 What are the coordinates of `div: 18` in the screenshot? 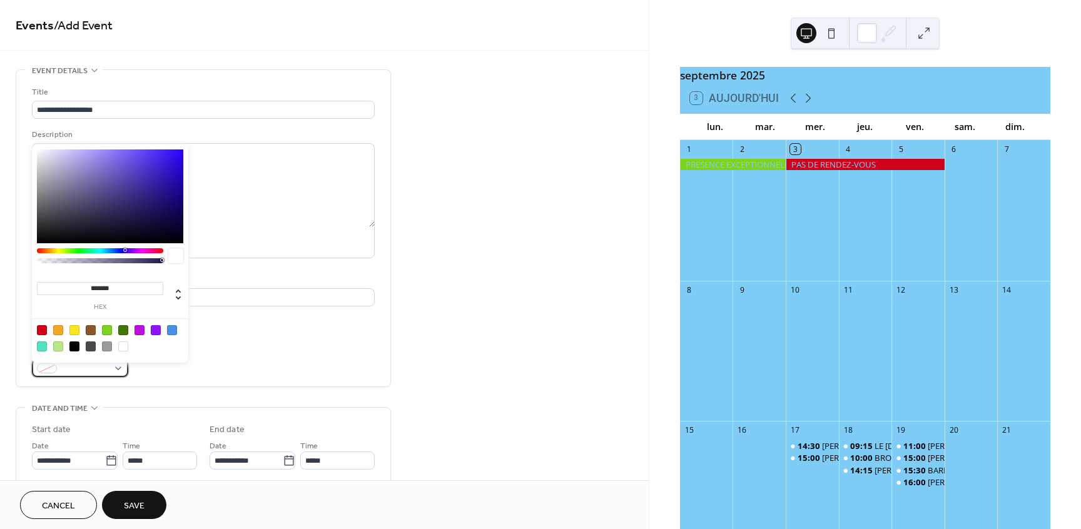 It's located at (848, 430).